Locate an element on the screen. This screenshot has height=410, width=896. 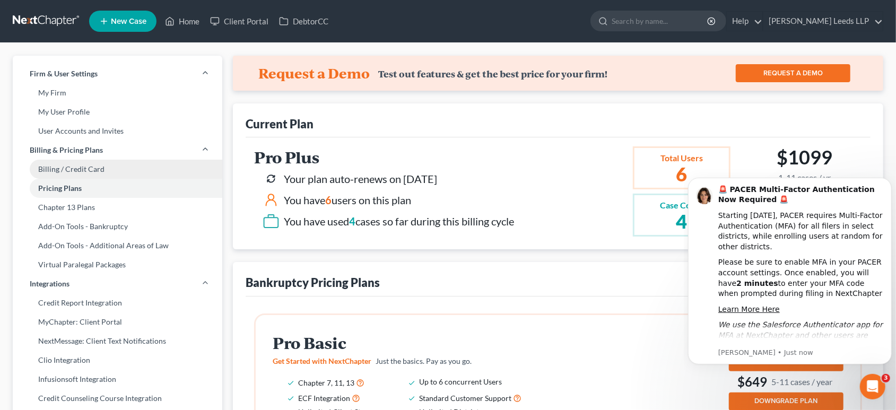
div: Total Users is located at coordinates (682, 158).